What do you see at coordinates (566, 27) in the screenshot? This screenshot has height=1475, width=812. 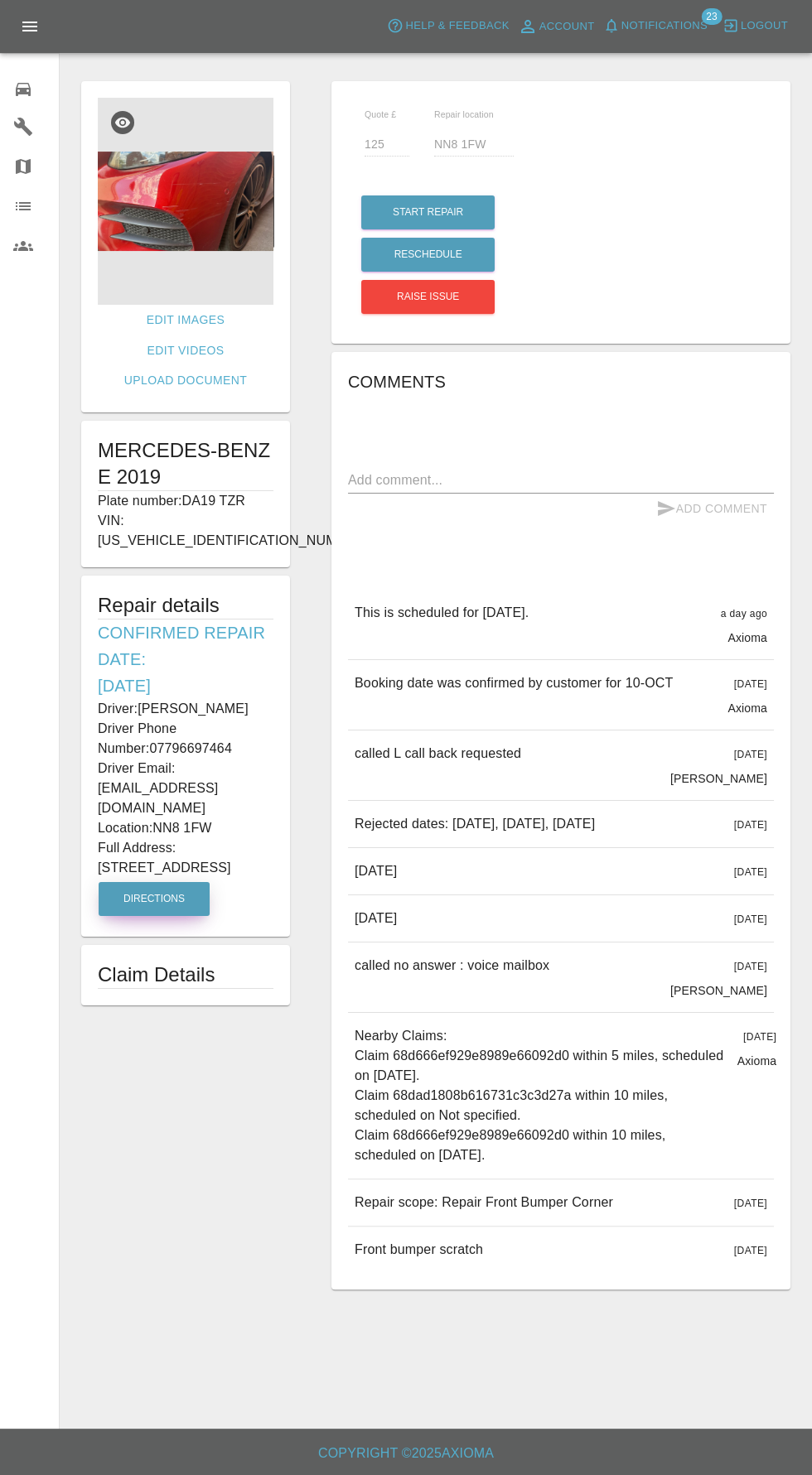 I see `span: Account` at bounding box center [566, 27].